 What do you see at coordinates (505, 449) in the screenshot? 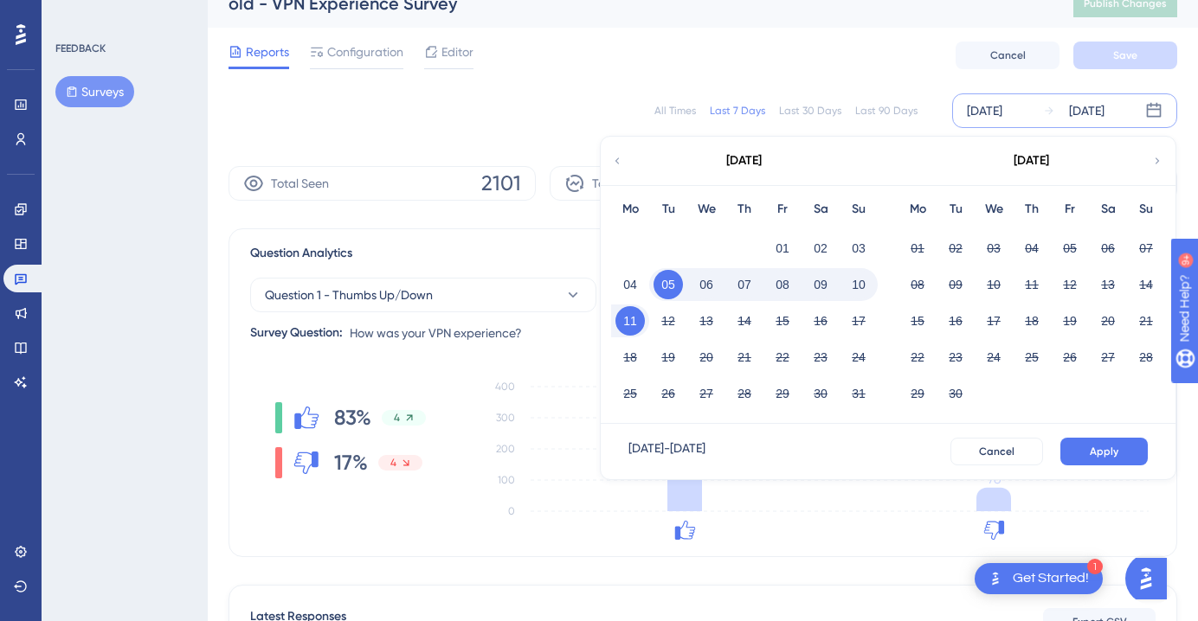
I see `tspan: 200` at bounding box center [505, 449].